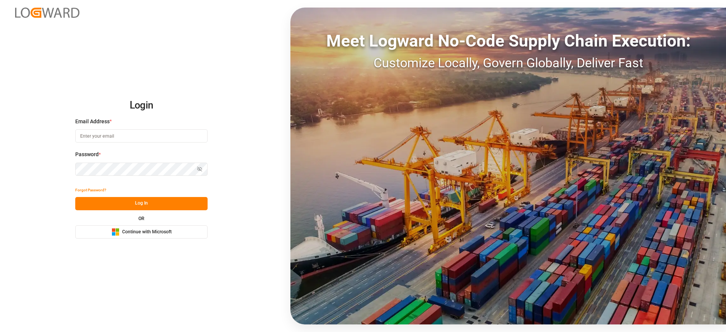 The image size is (726, 332). What do you see at coordinates (141, 218) in the screenshot?
I see `small: OR` at bounding box center [141, 218].